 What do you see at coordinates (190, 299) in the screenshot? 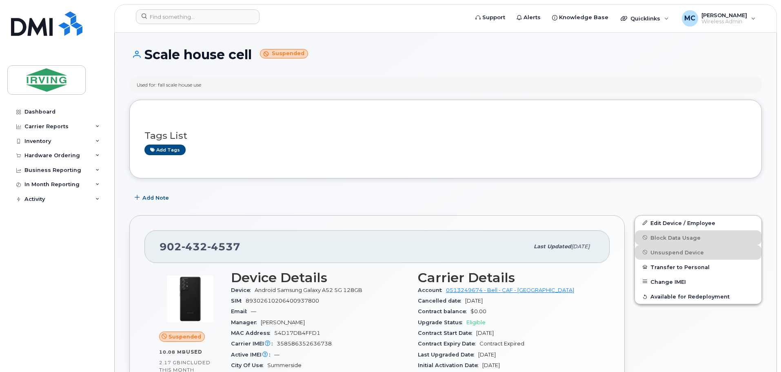
I see `img: image20231002-3703462-2e78ka.jpeg` at bounding box center [190, 299].